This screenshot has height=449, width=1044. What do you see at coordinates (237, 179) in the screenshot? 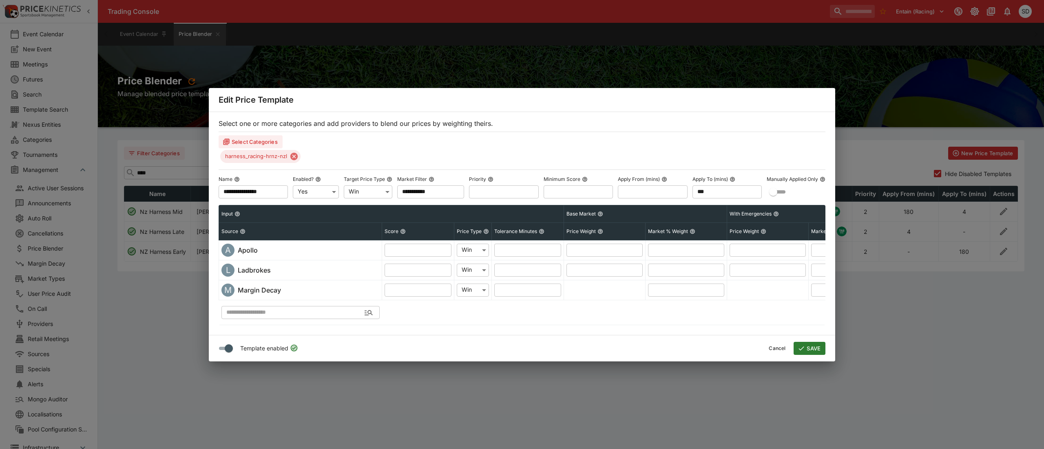
I see `button: Name` at bounding box center [237, 179].